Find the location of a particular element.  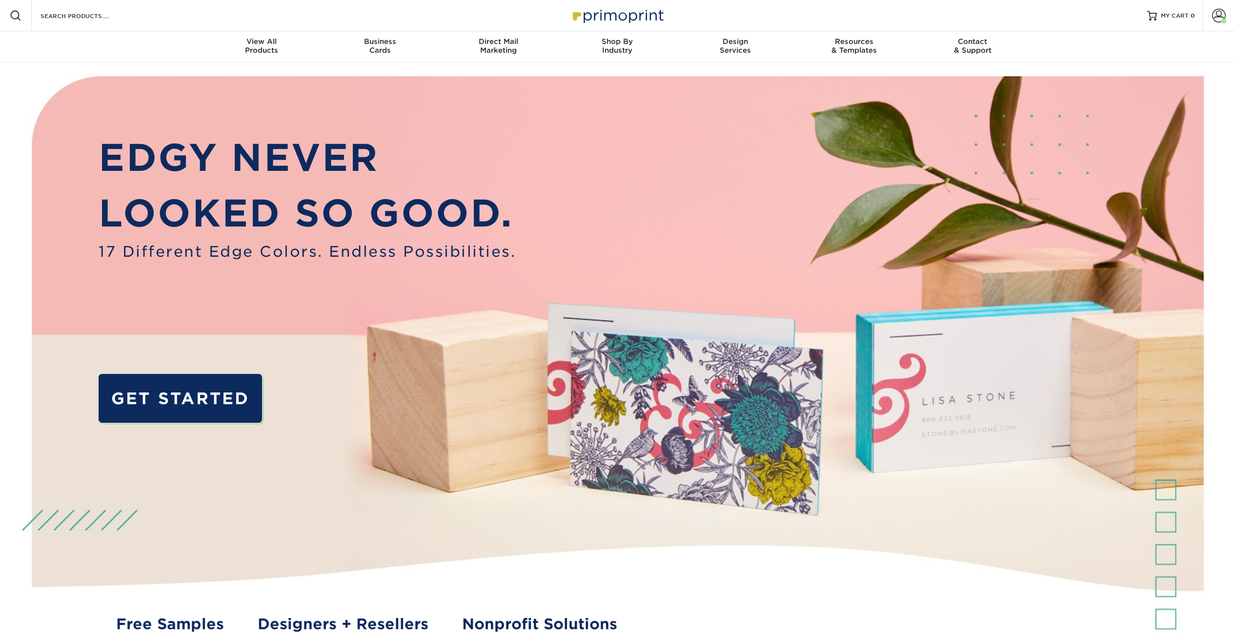

div: Cards is located at coordinates (380, 46).